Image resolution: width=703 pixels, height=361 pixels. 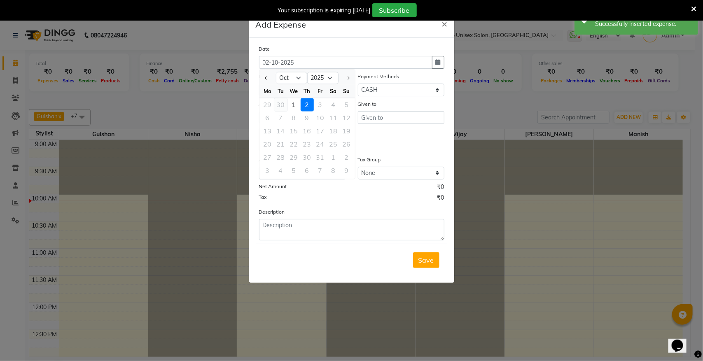 What do you see at coordinates (307, 105) in the screenshot?
I see `div: Thursday, October 2, 2025` at bounding box center [307, 105].